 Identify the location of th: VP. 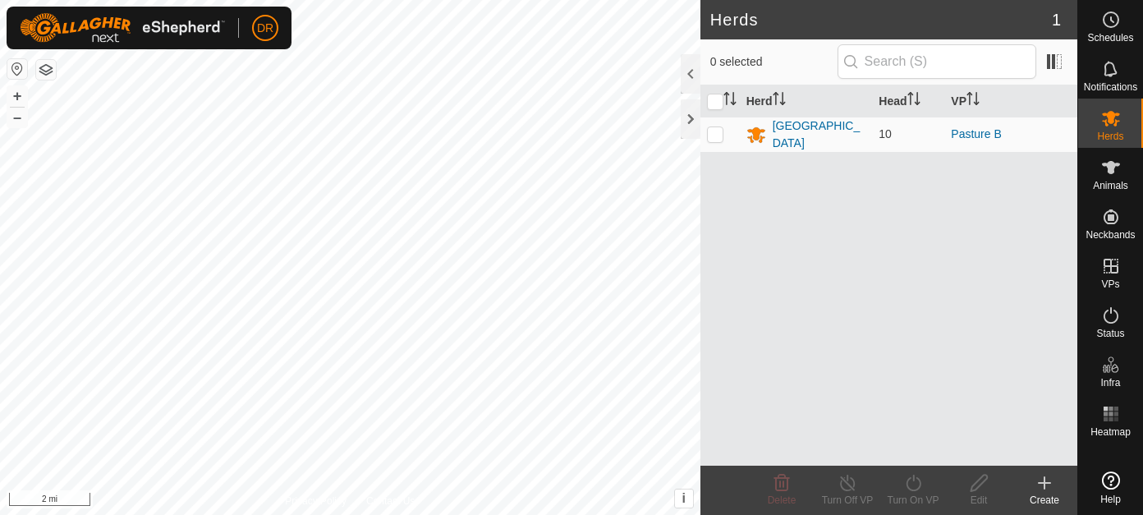
(1011, 101).